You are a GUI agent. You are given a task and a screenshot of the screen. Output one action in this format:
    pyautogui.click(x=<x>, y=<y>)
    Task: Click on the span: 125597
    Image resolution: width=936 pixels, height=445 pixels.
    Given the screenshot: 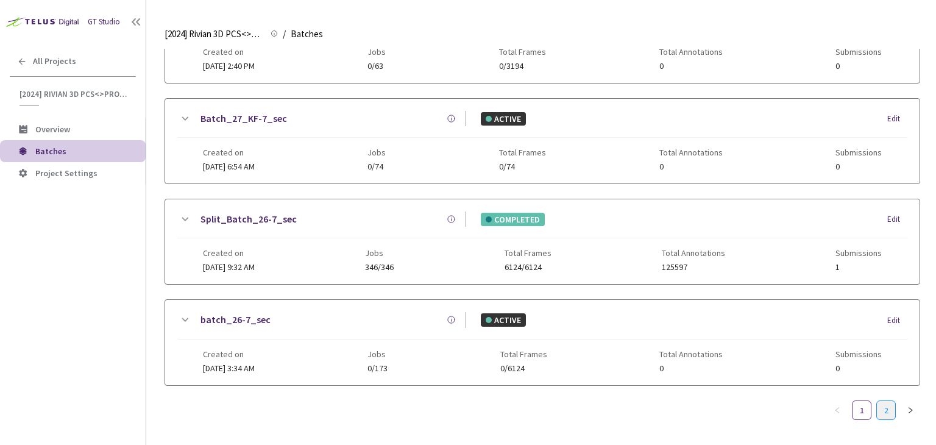 What is the action you would take?
    pyautogui.click(x=693, y=267)
    